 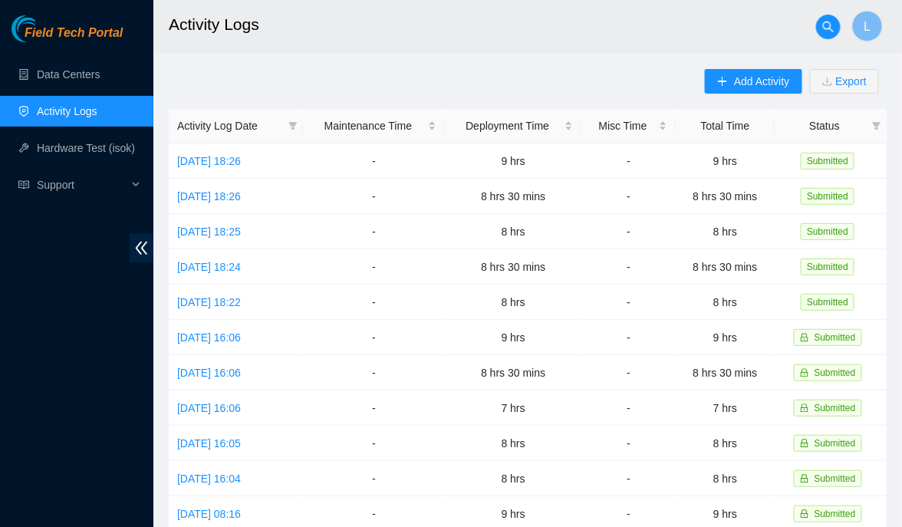 What do you see at coordinates (229, 126) in the screenshot?
I see `span: Activity Log Date` at bounding box center [229, 126].